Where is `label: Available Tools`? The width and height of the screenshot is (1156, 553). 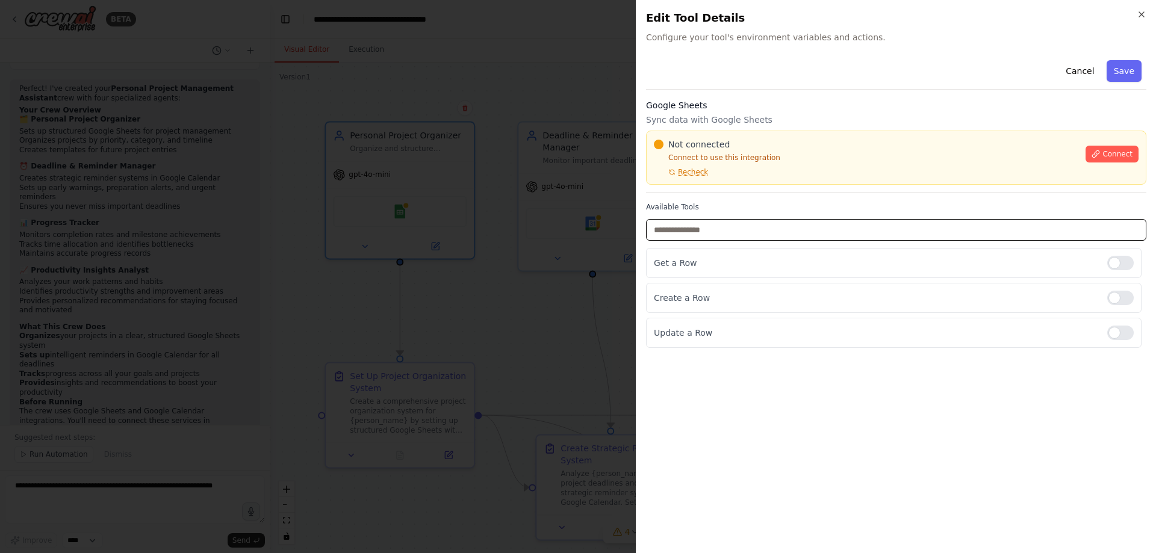
label: Available Tools is located at coordinates (896, 207).